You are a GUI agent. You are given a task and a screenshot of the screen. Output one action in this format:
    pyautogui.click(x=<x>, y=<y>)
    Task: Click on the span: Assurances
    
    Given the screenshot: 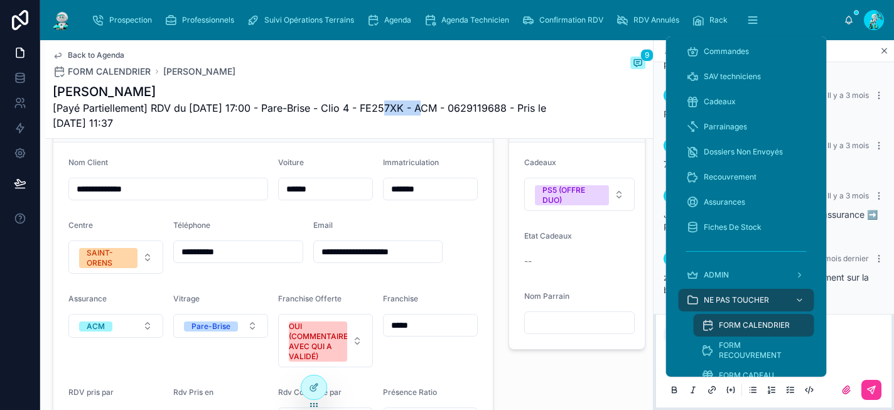 What is the action you would take?
    pyautogui.click(x=725, y=202)
    